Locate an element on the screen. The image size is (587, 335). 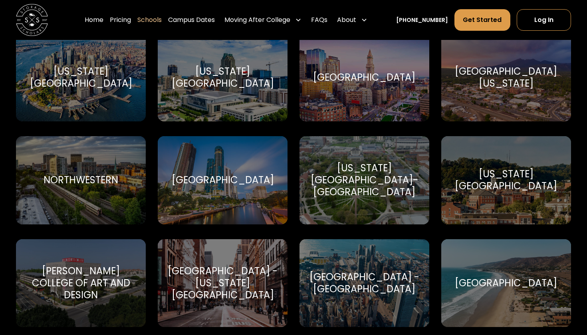
a: Campus Dates is located at coordinates (191, 20).